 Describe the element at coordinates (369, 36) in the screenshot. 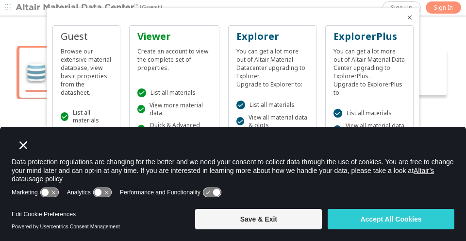

I see `div: ExplorerPlus` at that location.